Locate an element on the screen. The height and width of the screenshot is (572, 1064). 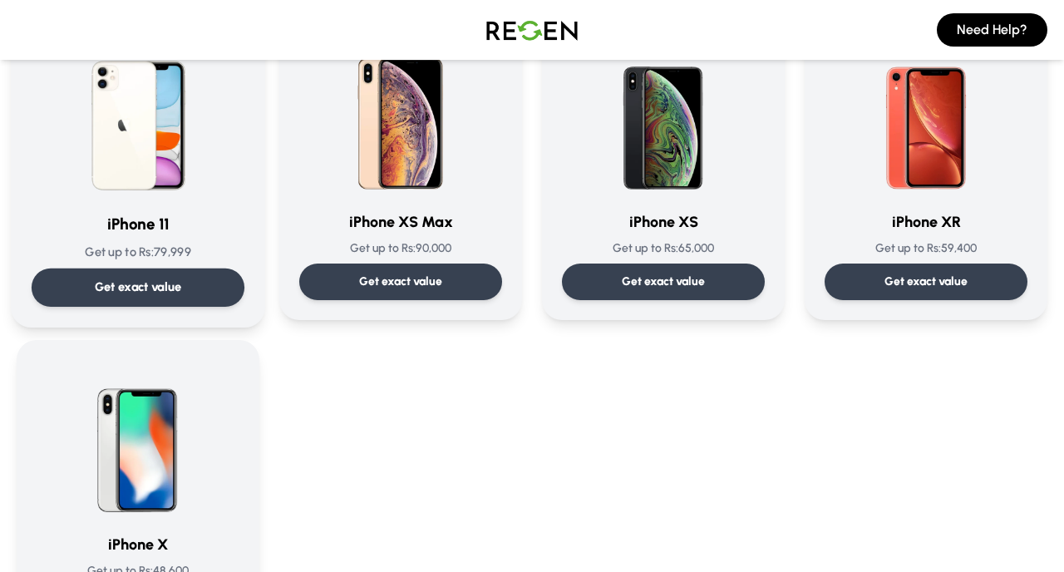
h3: iPhone 11 is located at coordinates (138, 224).